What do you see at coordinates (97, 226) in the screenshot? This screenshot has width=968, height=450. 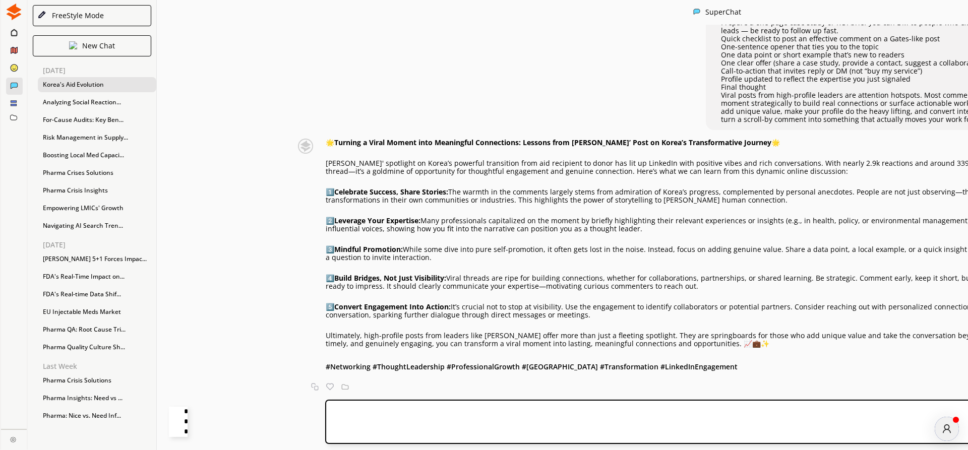 I see `div: Navigating AI Search Tren...` at bounding box center [97, 226].